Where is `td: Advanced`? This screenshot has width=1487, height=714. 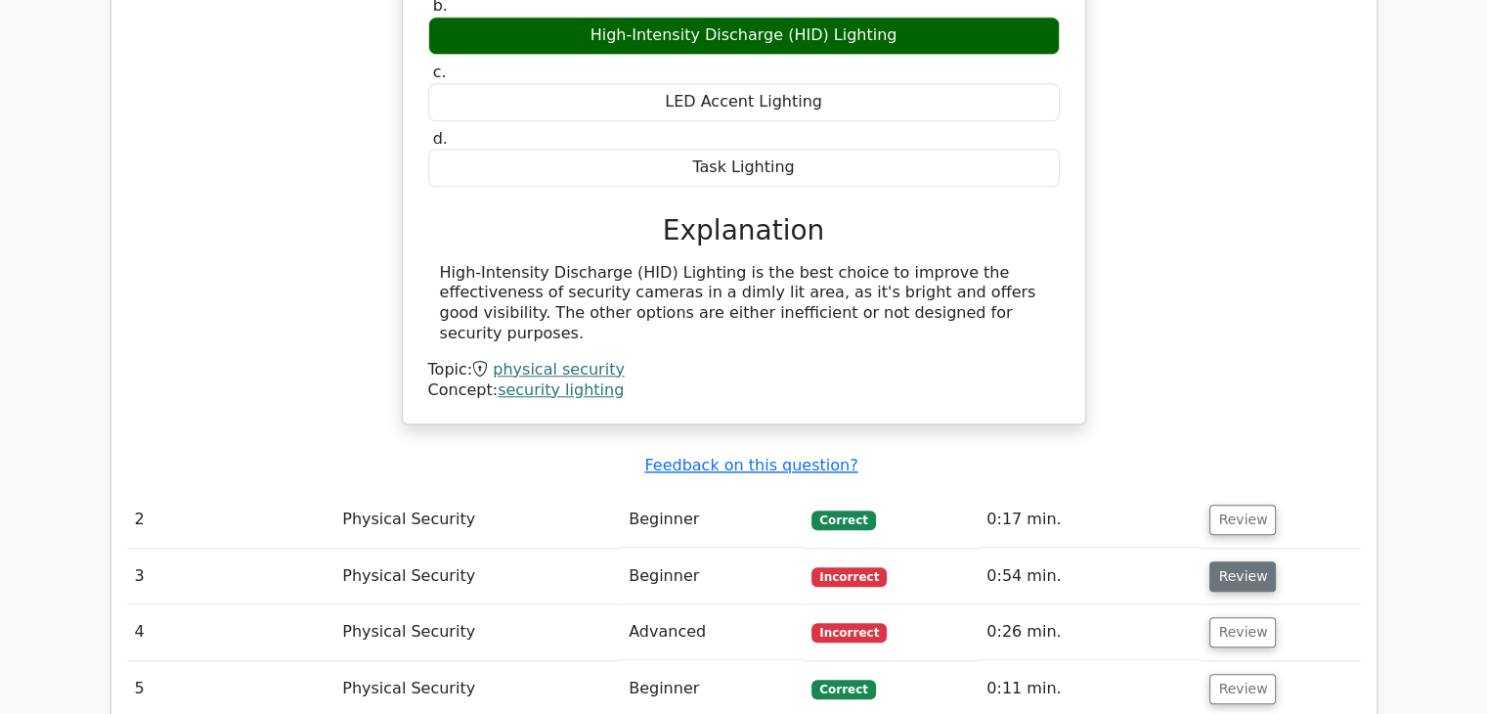 td: Advanced is located at coordinates (712, 632).